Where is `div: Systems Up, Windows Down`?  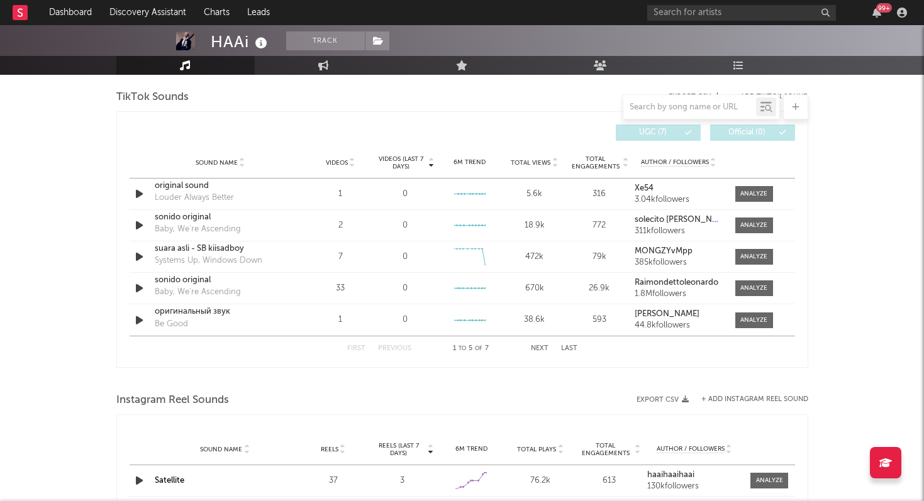
div: Systems Up, Windows Down is located at coordinates (208, 261).